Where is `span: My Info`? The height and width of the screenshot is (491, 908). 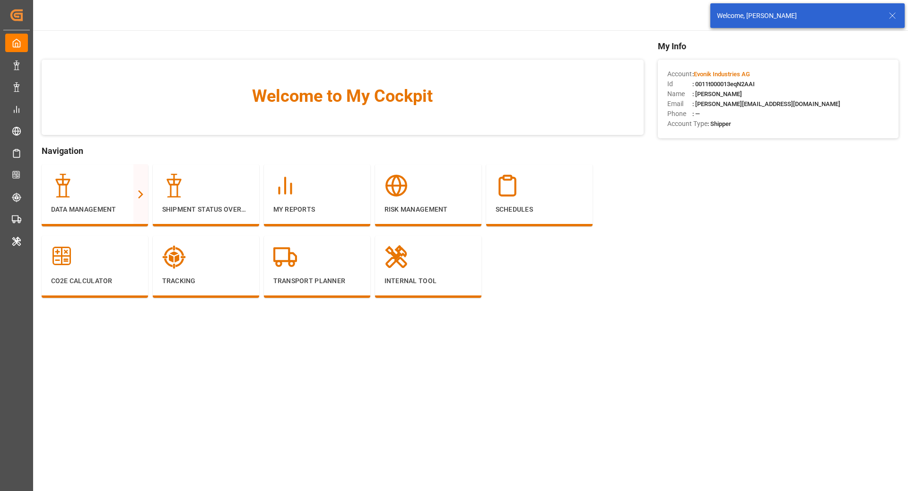
span: My Info is located at coordinates (778, 46).